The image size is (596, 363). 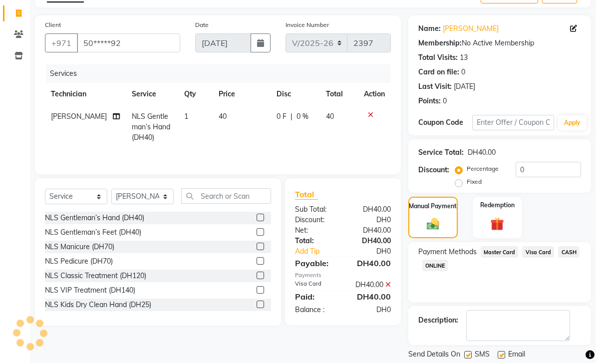 What do you see at coordinates (374, 94) in the screenshot?
I see `th: Action` at bounding box center [374, 94].